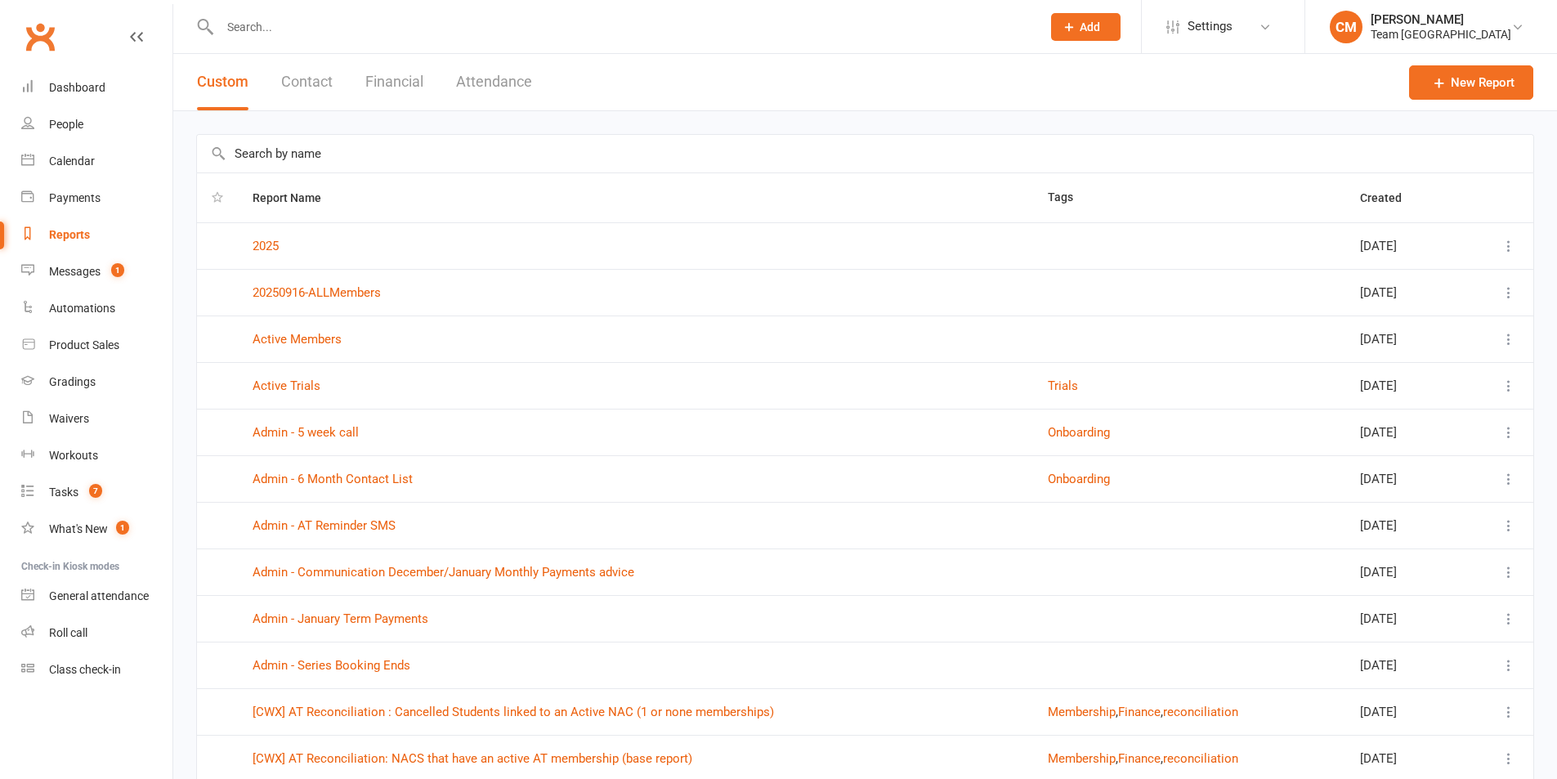 Image resolution: width=1557 pixels, height=779 pixels. I want to click on span: Created, so click(1390, 198).